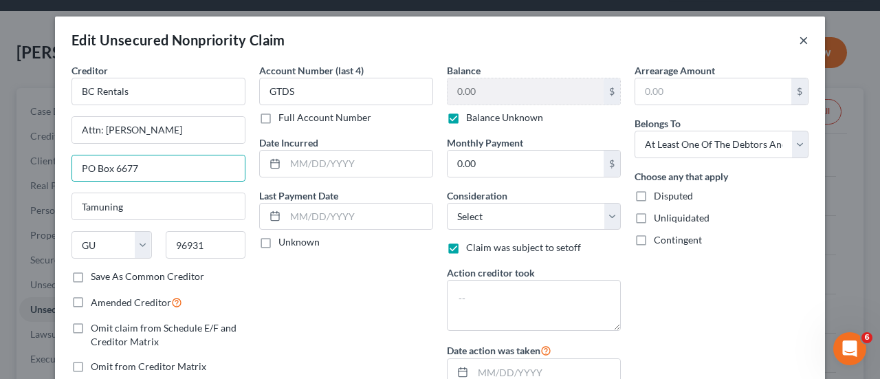  What do you see at coordinates (299, 242) in the screenshot?
I see `label: Unknown` at bounding box center [299, 242].